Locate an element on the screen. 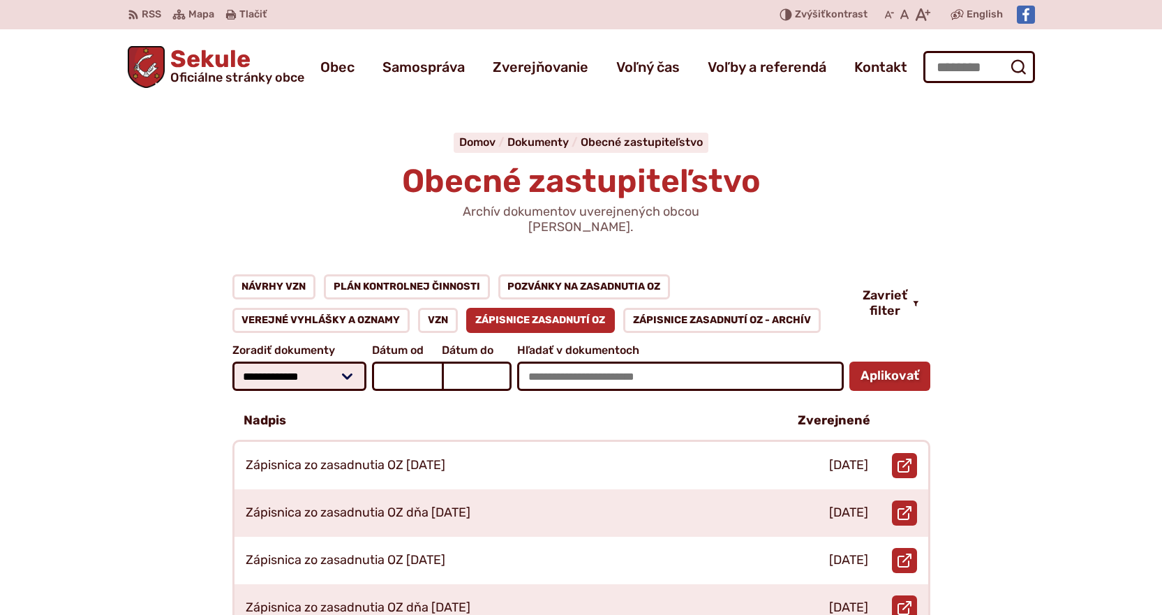 This screenshot has width=1162, height=615. a: Kontakt is located at coordinates (881, 67).